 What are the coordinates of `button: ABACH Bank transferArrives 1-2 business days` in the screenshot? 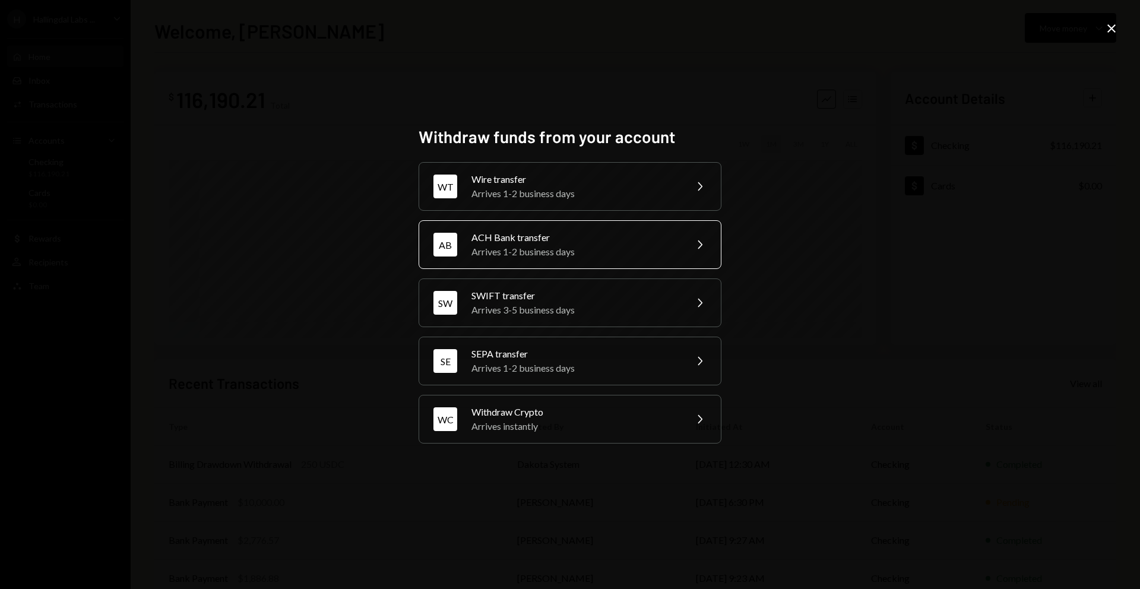 It's located at (570, 245).